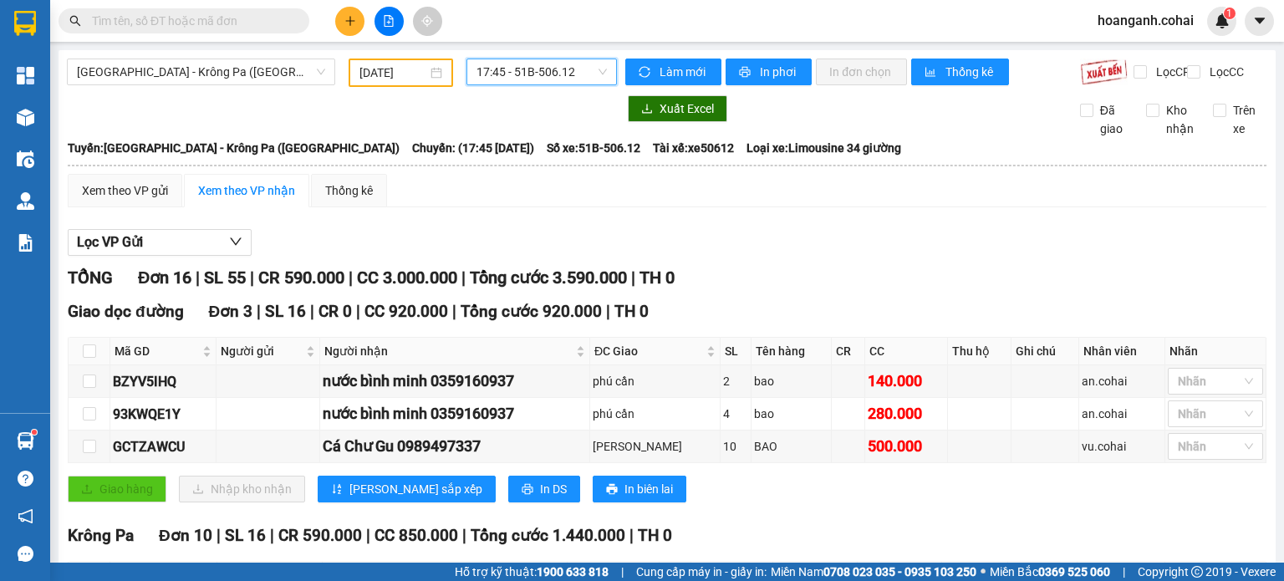 The height and width of the screenshot is (581, 1284). I want to click on span: Tài xế: xe50612, so click(693, 148).